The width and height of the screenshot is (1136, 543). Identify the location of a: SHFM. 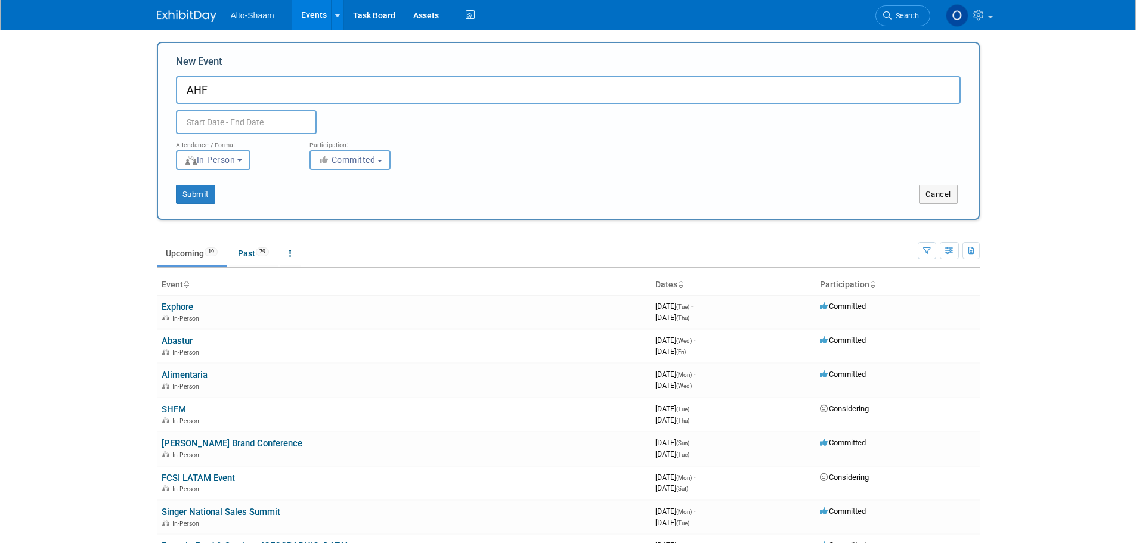
(174, 410).